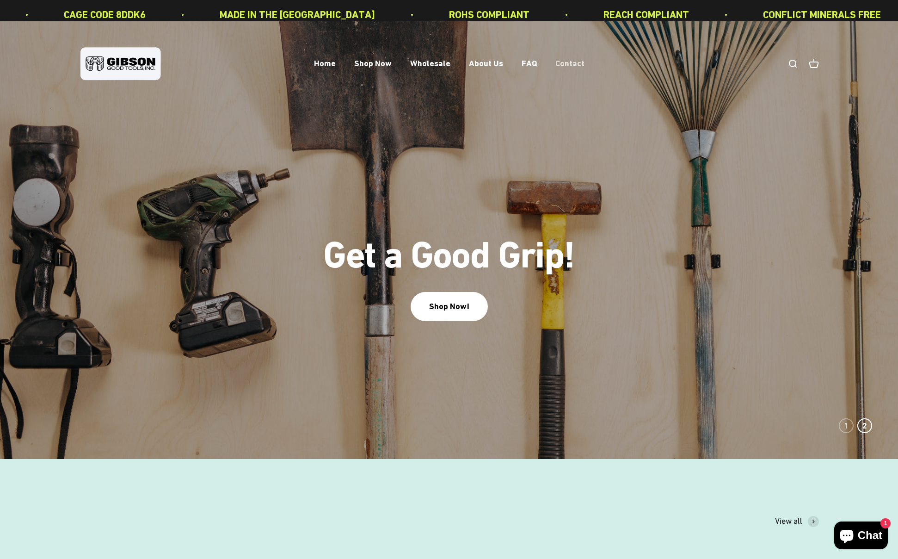 The height and width of the screenshot is (559, 898). What do you see at coordinates (865, 425) in the screenshot?
I see `button: 2` at bounding box center [865, 425].